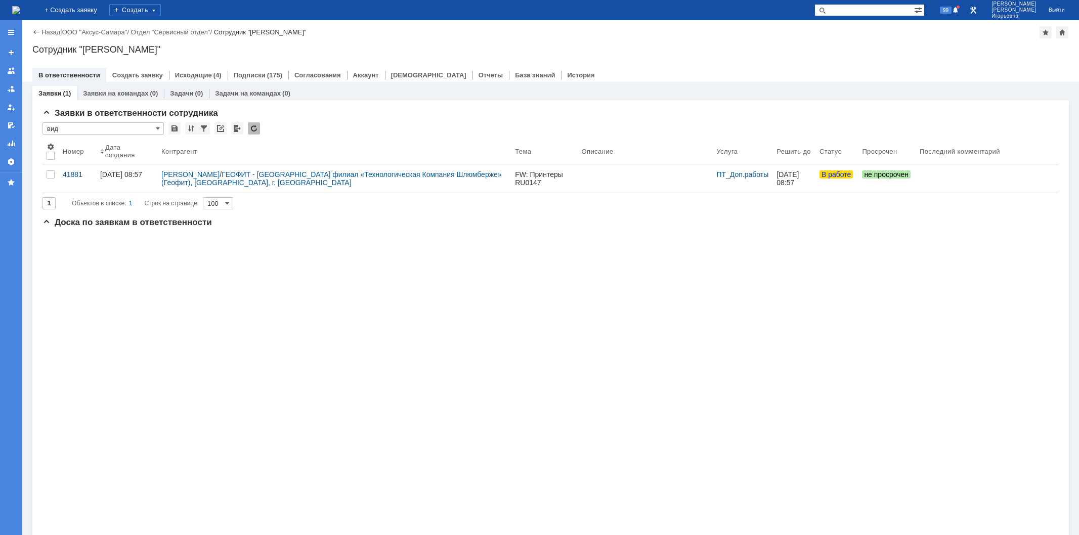 The height and width of the screenshot is (535, 1079). What do you see at coordinates (16, 10) in the screenshot?
I see `img: logo` at bounding box center [16, 10].